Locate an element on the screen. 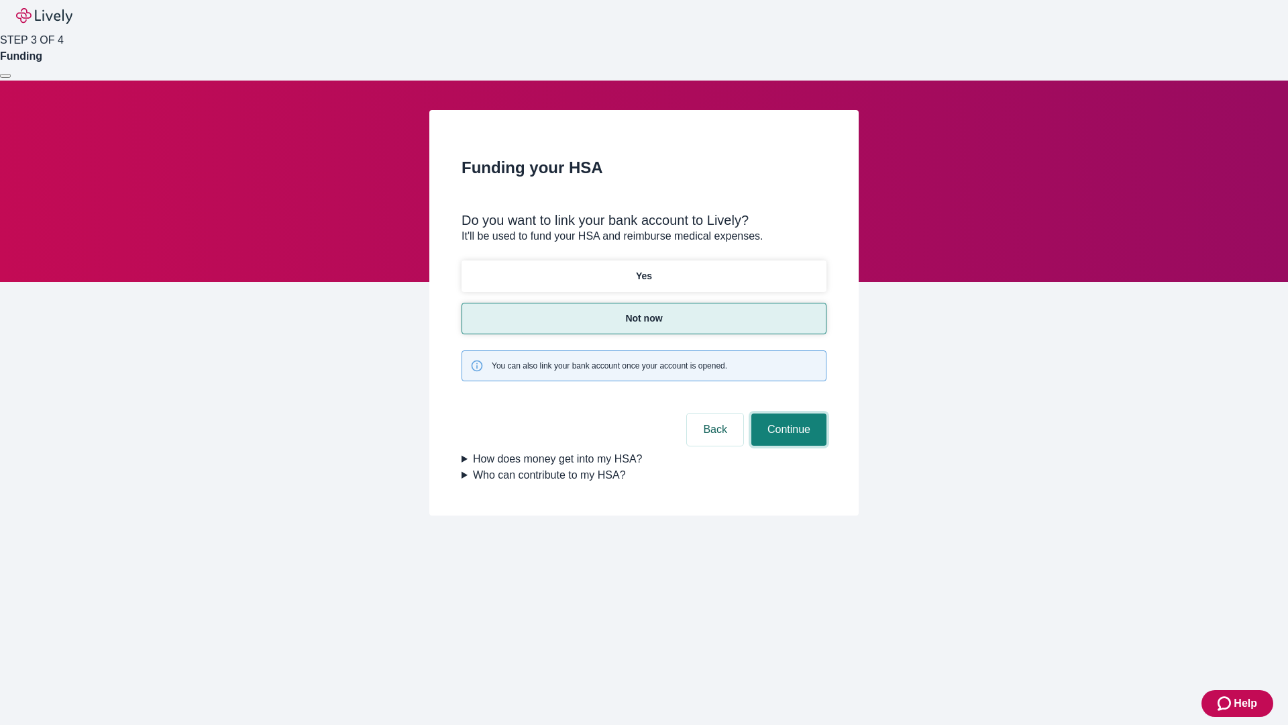 Image resolution: width=1288 pixels, height=725 pixels. button: Not now is located at coordinates (644, 318).